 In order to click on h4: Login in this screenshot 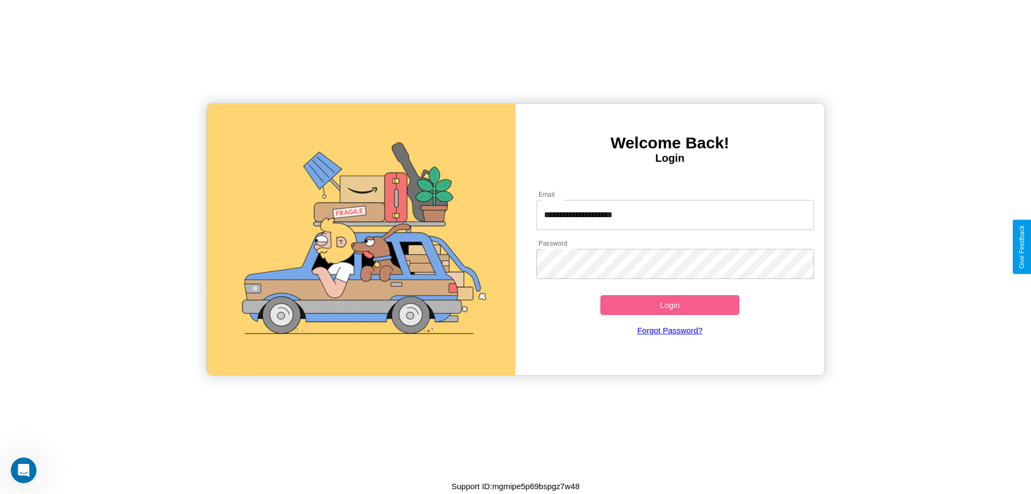, I will do `click(670, 158)`.